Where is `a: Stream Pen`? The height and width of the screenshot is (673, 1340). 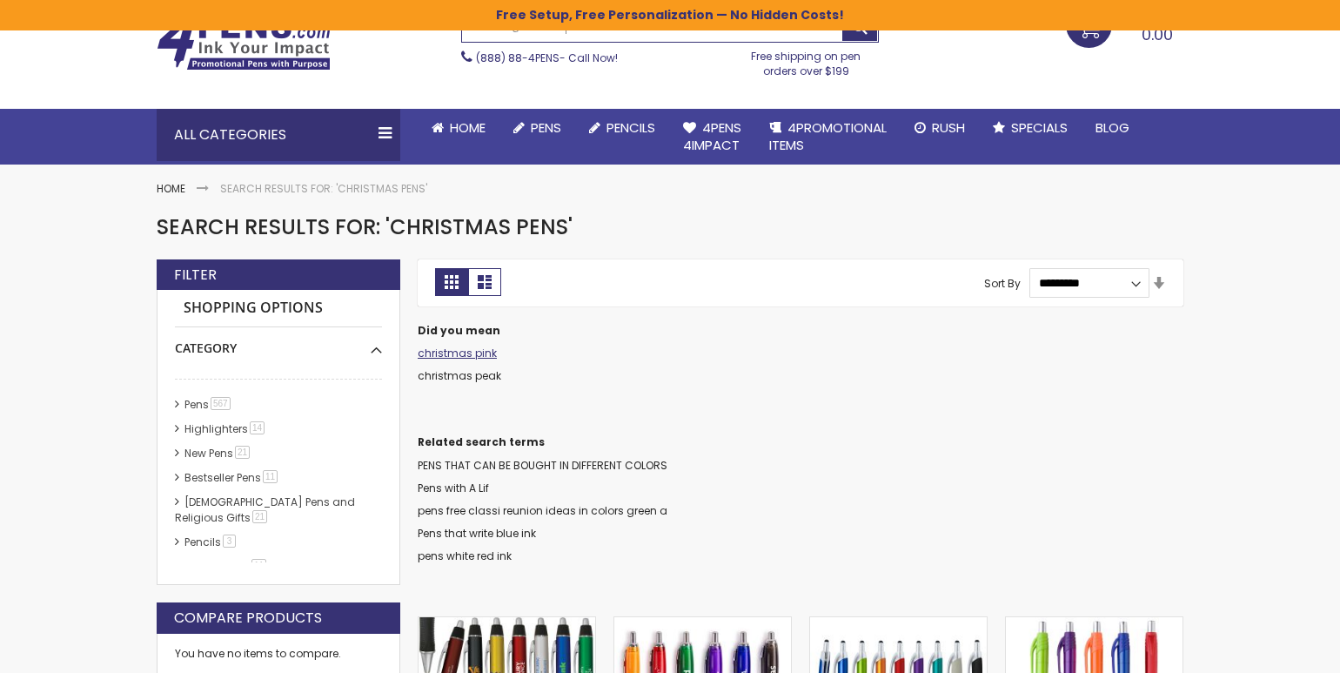 a: Stream Pen is located at coordinates (702, 623).